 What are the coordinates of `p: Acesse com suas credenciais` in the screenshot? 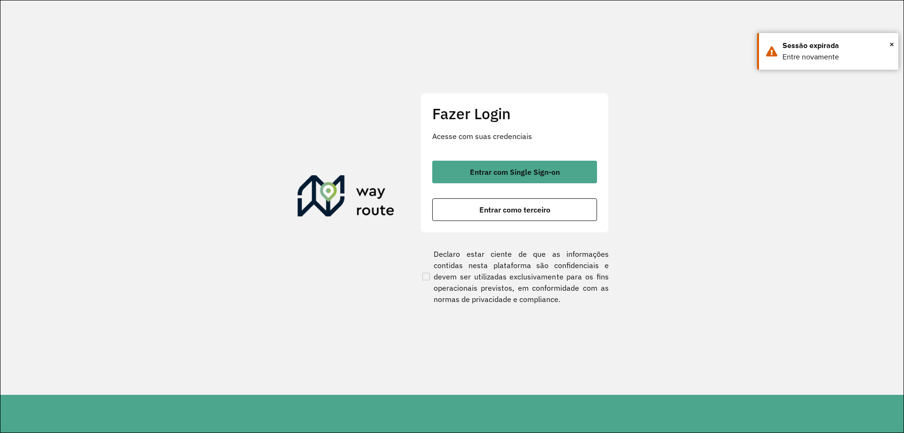 It's located at (515, 136).